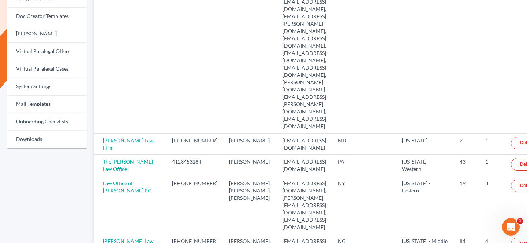 The image size is (527, 243). What do you see at coordinates (493, 205) in the screenshot?
I see `td: 3` at bounding box center [493, 205].